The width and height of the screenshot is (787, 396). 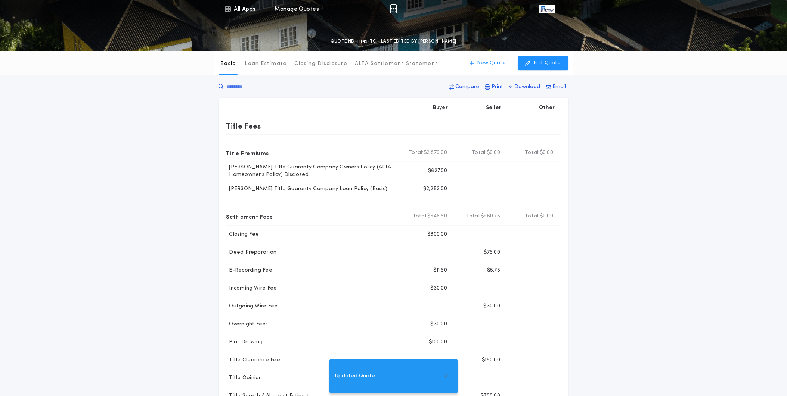 I want to click on p: Buyer, so click(x=441, y=108).